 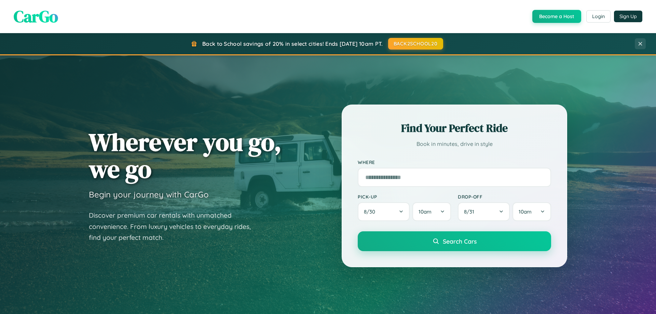 I want to click on button: 8/31, so click(x=484, y=211).